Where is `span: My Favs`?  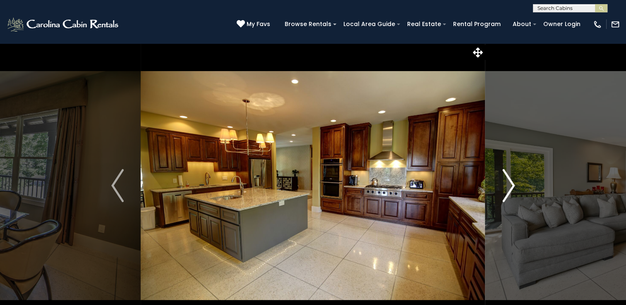 span: My Favs is located at coordinates (258, 24).